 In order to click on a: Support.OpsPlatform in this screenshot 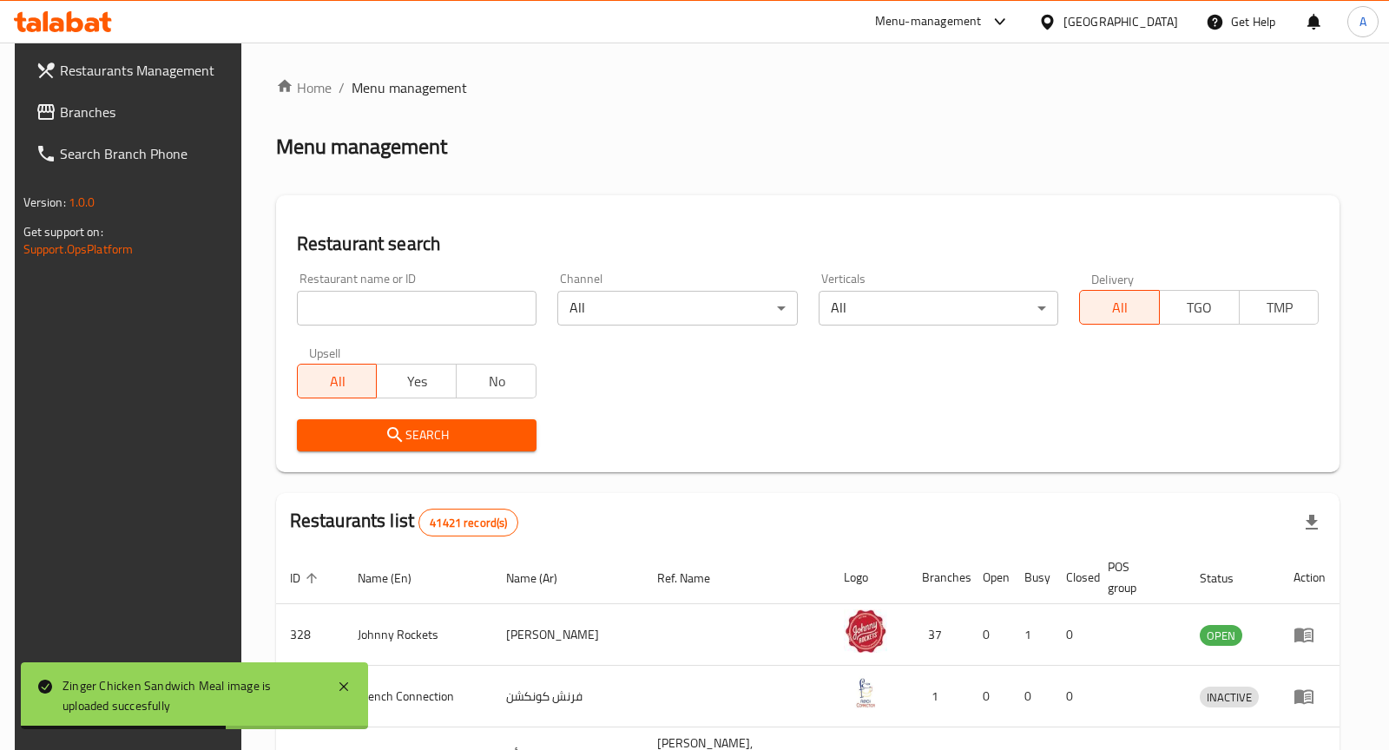, I will do `click(78, 249)`.